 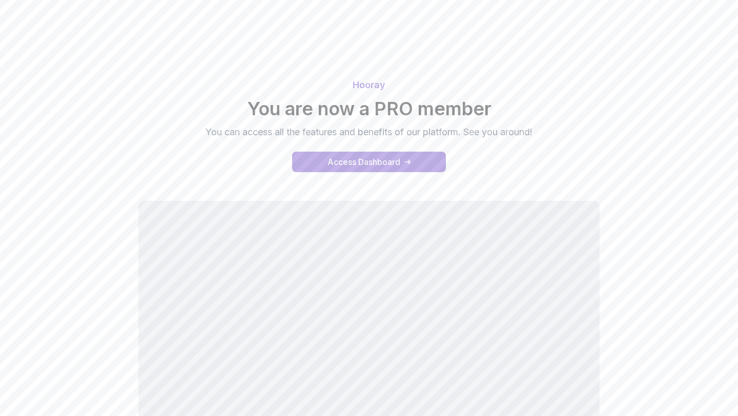 What do you see at coordinates (369, 162) in the screenshot?
I see `button: Access Dashboard` at bounding box center [369, 162].